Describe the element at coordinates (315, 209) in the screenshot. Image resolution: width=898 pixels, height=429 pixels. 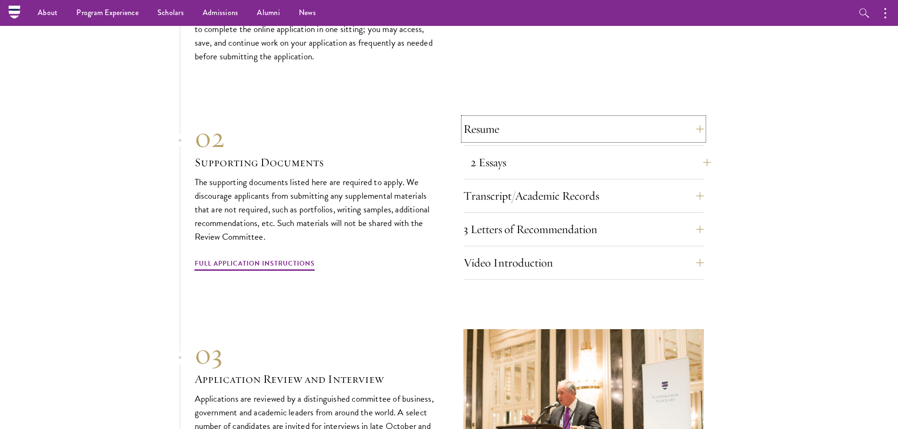
I see `p: The supporting documents listed here are required to apply. We discourage applicants from submitt...` at that location.